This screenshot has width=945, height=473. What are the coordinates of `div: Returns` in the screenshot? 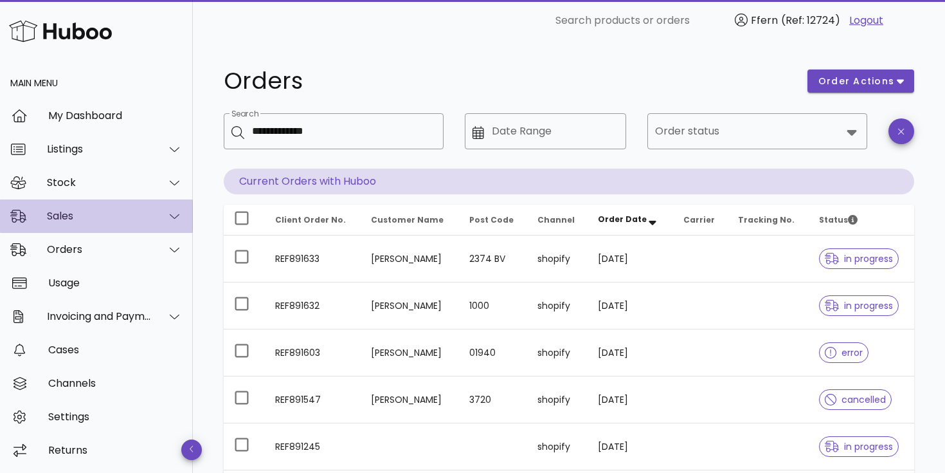 It's located at (115, 450).